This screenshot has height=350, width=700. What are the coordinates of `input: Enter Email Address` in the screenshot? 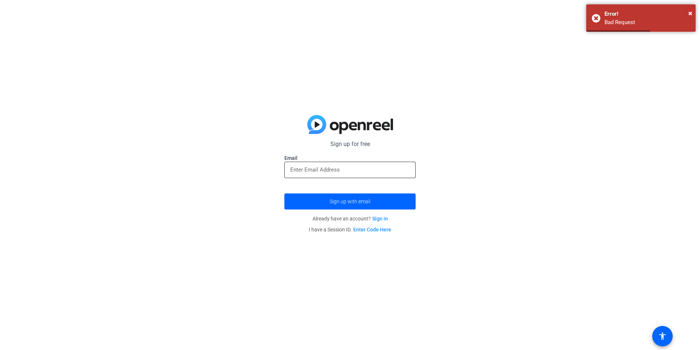 It's located at (350, 170).